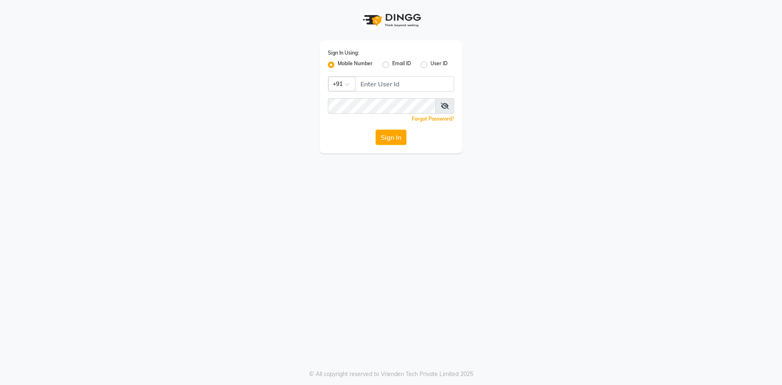 This screenshot has height=385, width=782. What do you see at coordinates (391, 137) in the screenshot?
I see `button: Sign In` at bounding box center [391, 137].